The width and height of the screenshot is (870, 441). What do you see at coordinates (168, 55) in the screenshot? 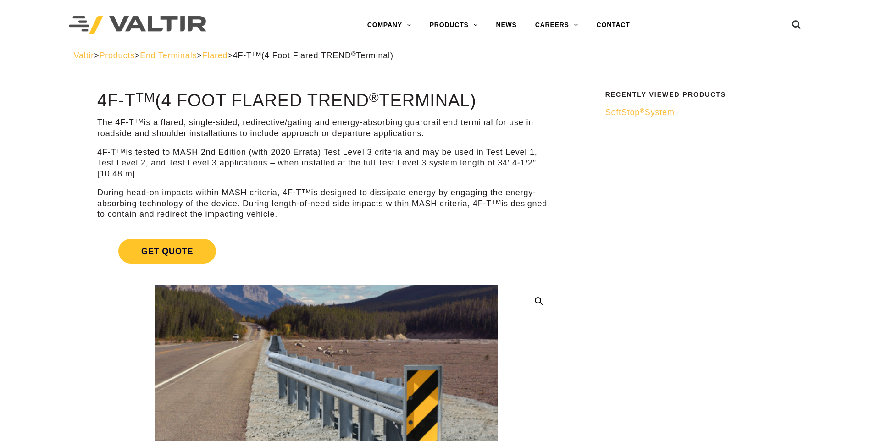
I see `span: End Terminals` at bounding box center [168, 55].